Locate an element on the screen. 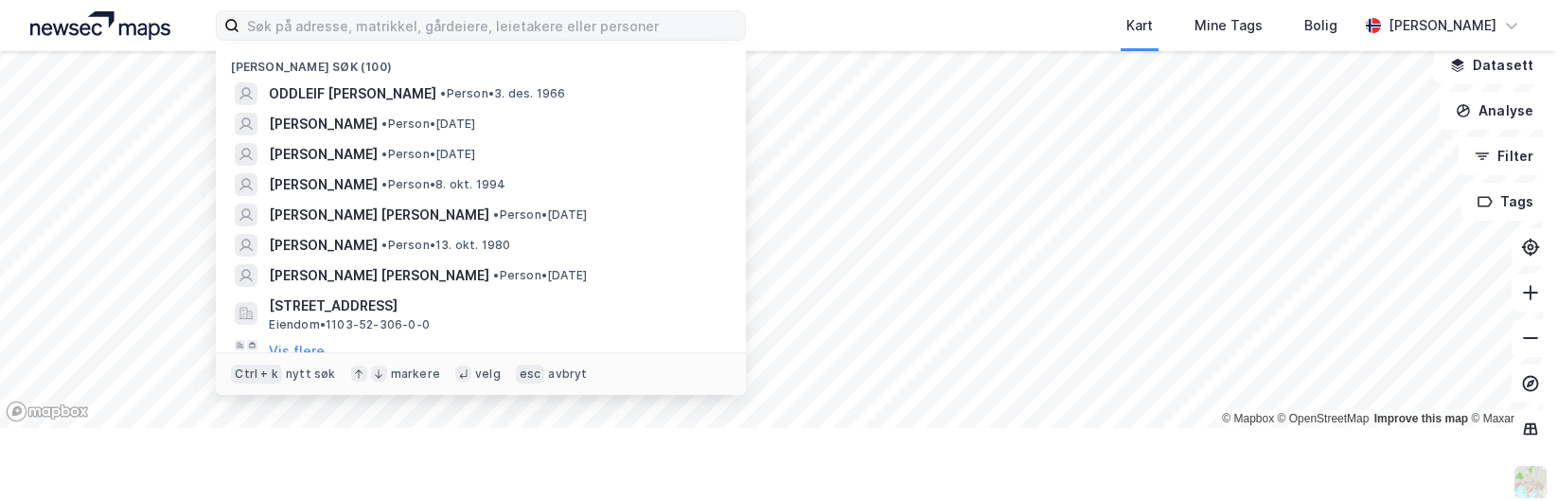 This screenshot has width=1557, height=501. div: Ctrl + k is located at coordinates (256, 374).